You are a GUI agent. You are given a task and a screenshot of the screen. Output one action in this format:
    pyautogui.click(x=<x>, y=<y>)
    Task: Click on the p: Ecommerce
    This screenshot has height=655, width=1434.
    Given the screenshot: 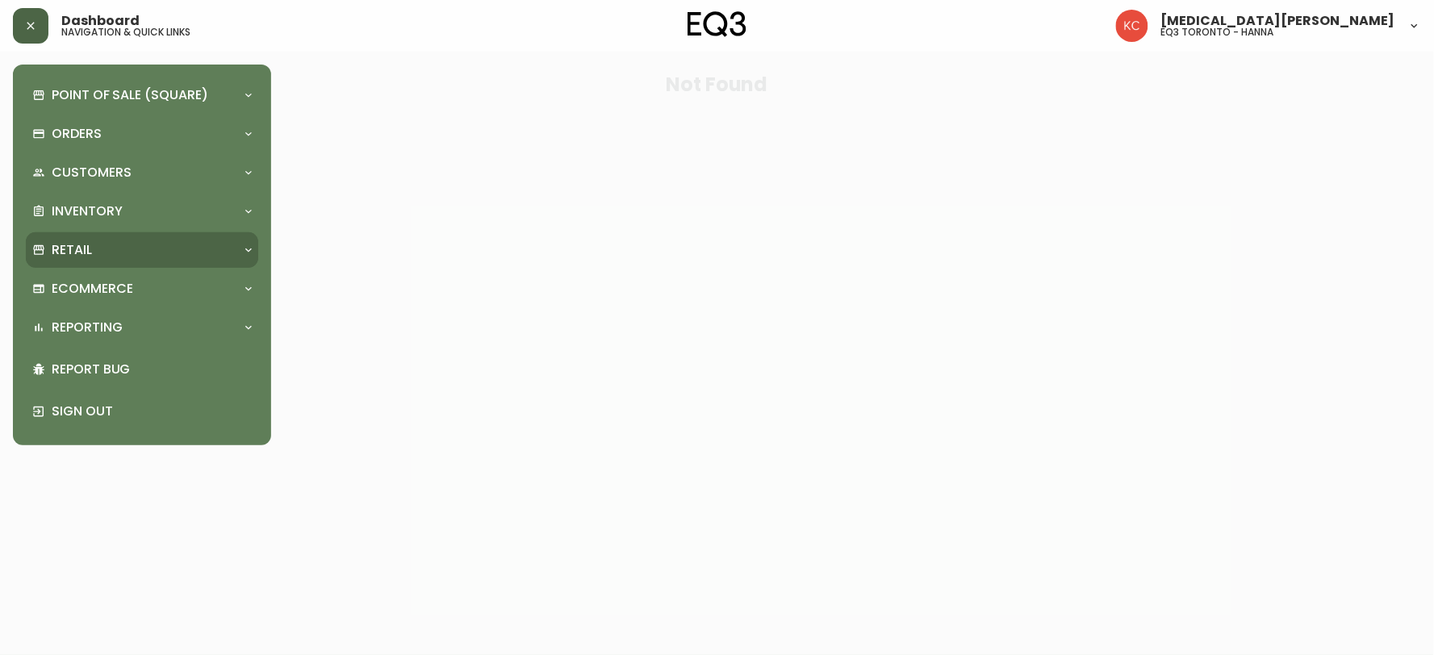 What is the action you would take?
    pyautogui.click(x=92, y=289)
    